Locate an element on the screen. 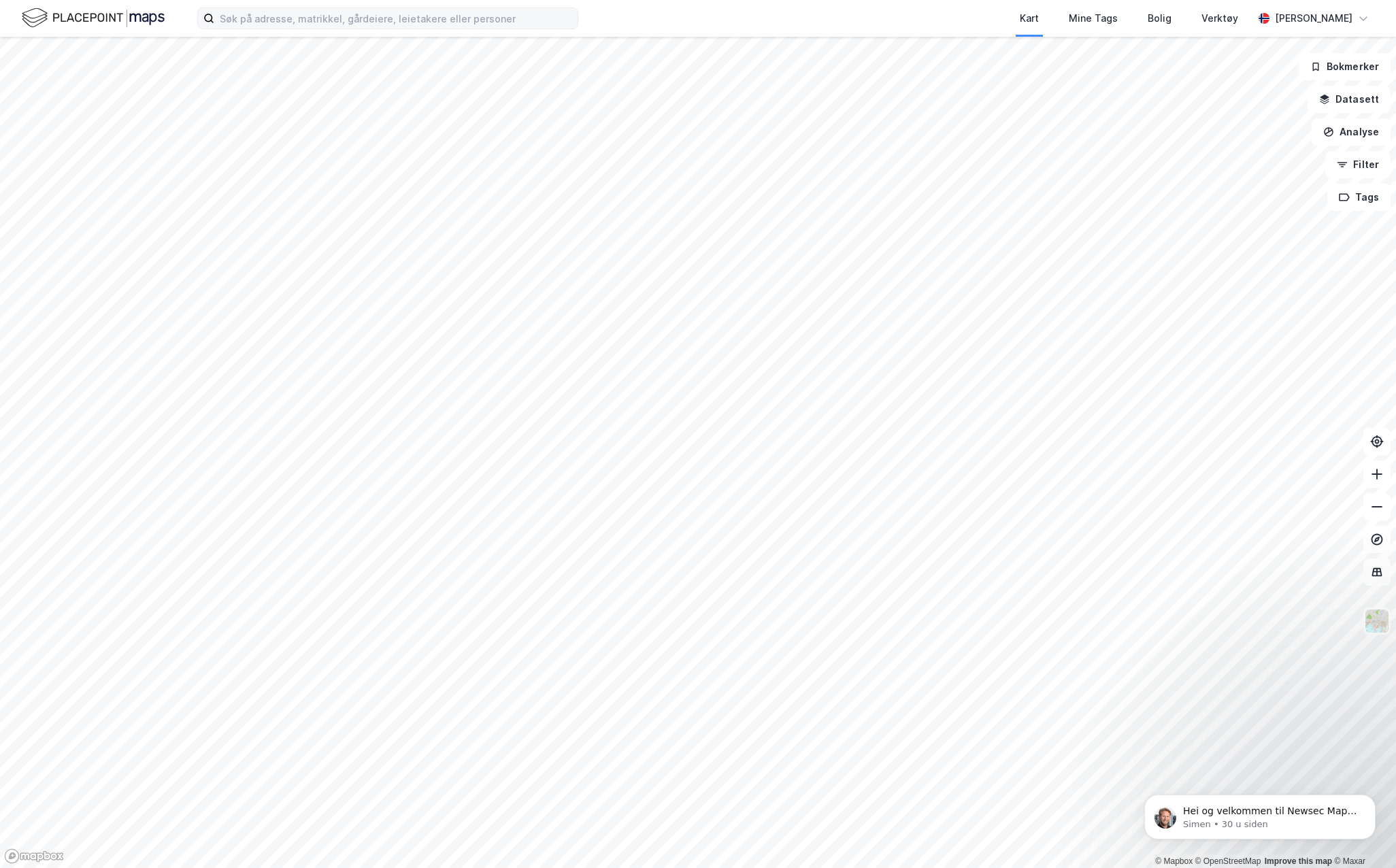 This screenshot has height=868, width=1396. button: Analyse is located at coordinates (1351, 132).